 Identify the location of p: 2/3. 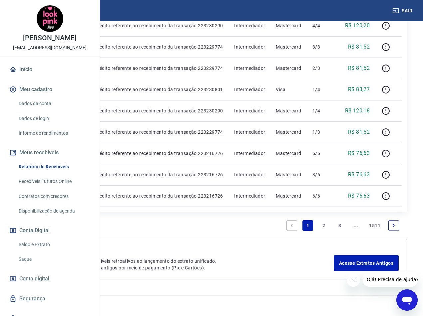
(322, 68).